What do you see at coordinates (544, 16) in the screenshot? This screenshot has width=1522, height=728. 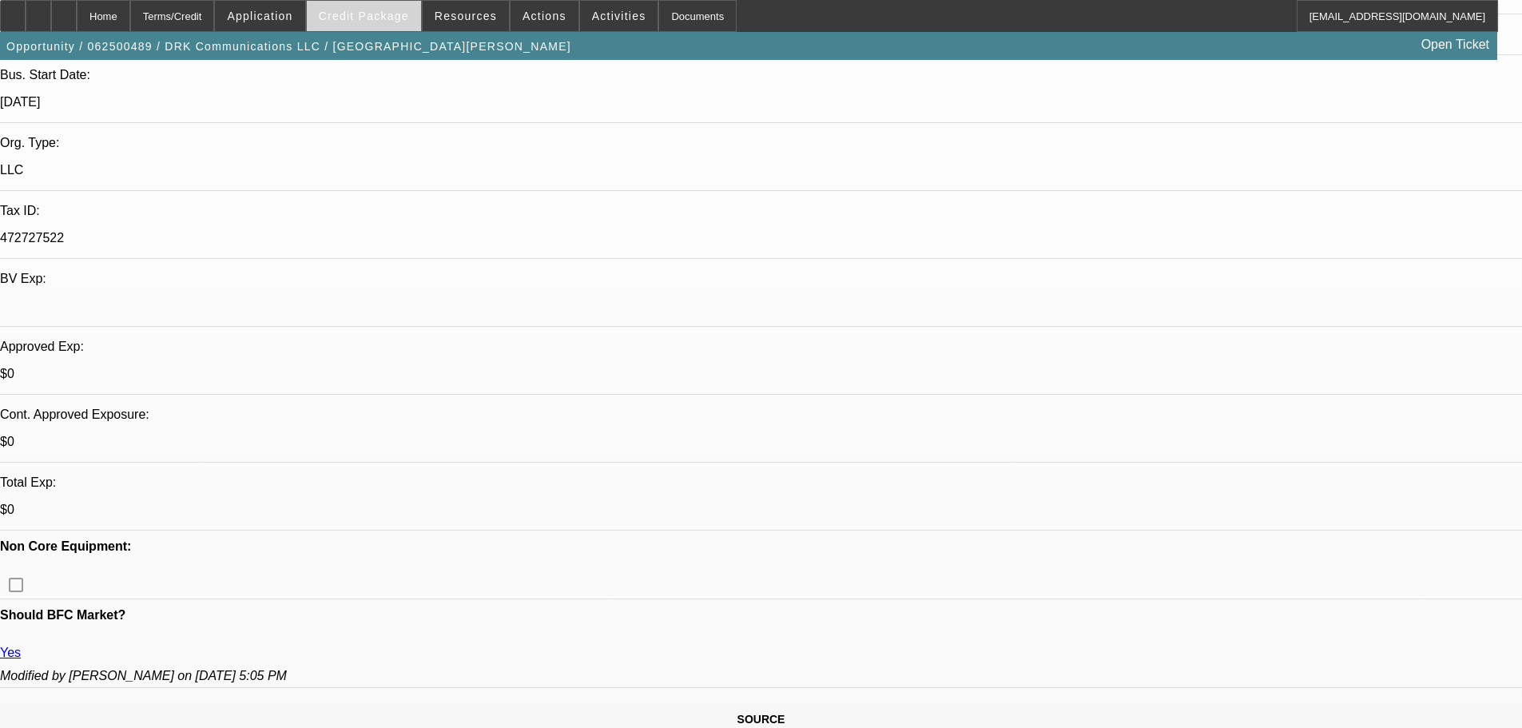 I see `button: Actions` at bounding box center [544, 16].